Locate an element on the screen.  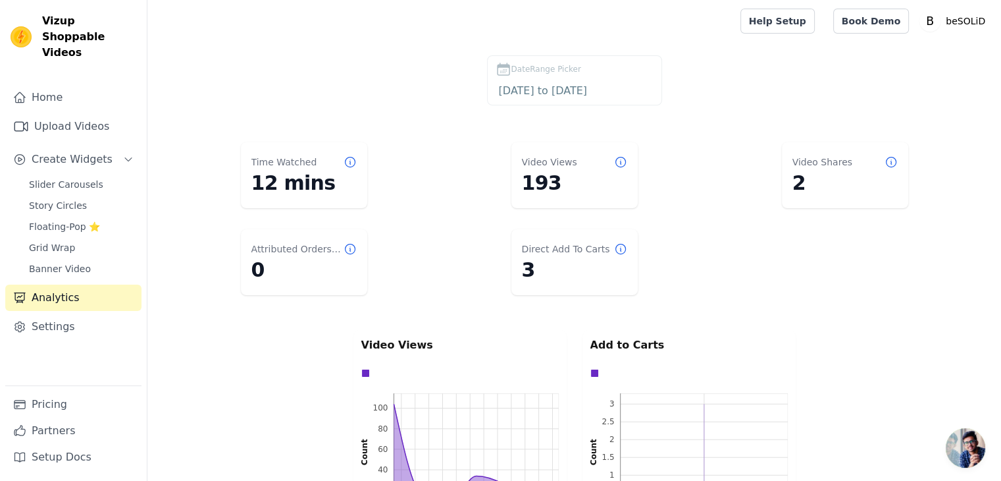
dd: 2 is located at coordinates (845, 183).